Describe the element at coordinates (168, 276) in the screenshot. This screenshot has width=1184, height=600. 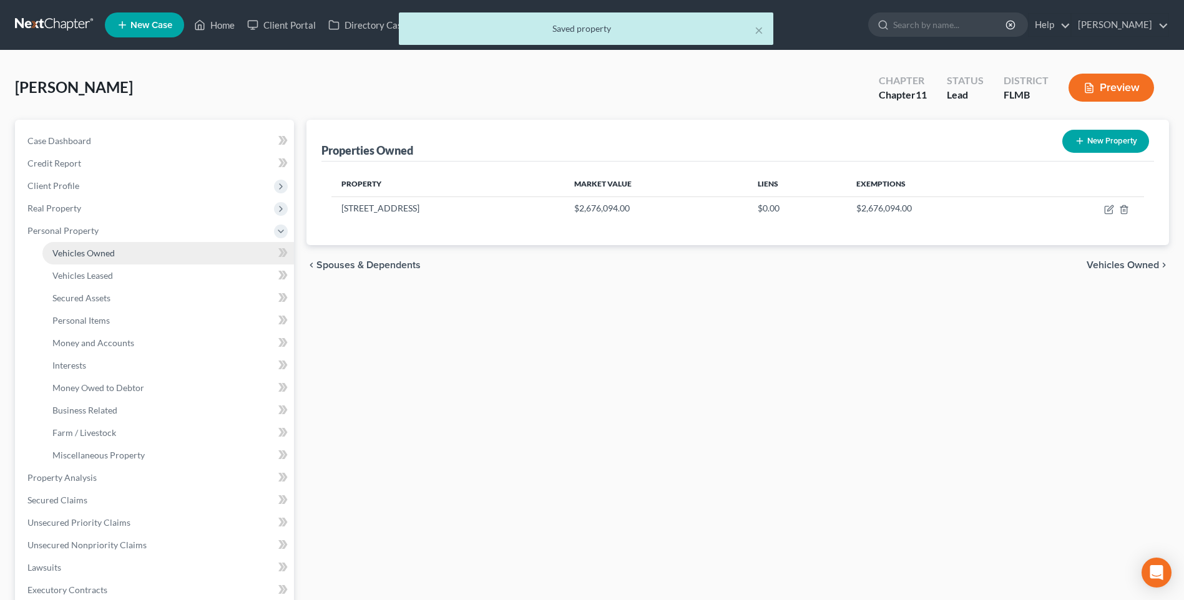
I see `a: Vehicles Leased` at that location.